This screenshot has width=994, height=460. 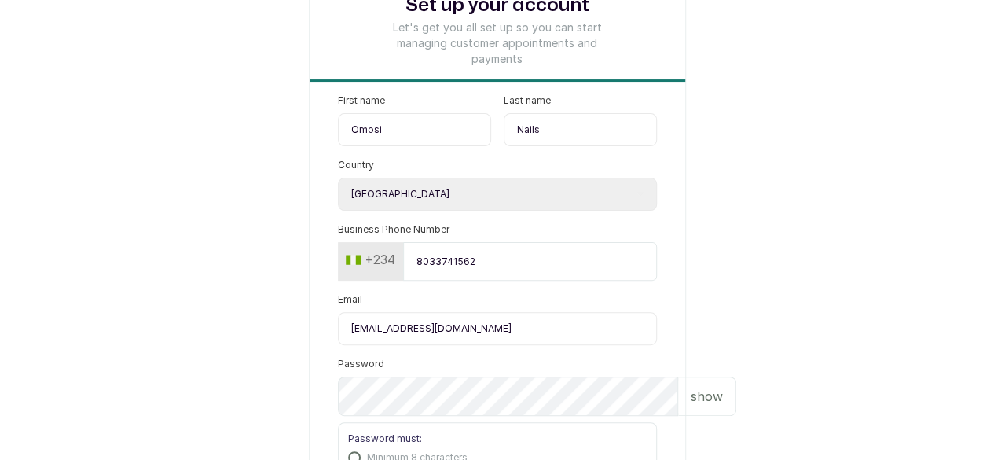 I want to click on p: show, so click(x=706, y=396).